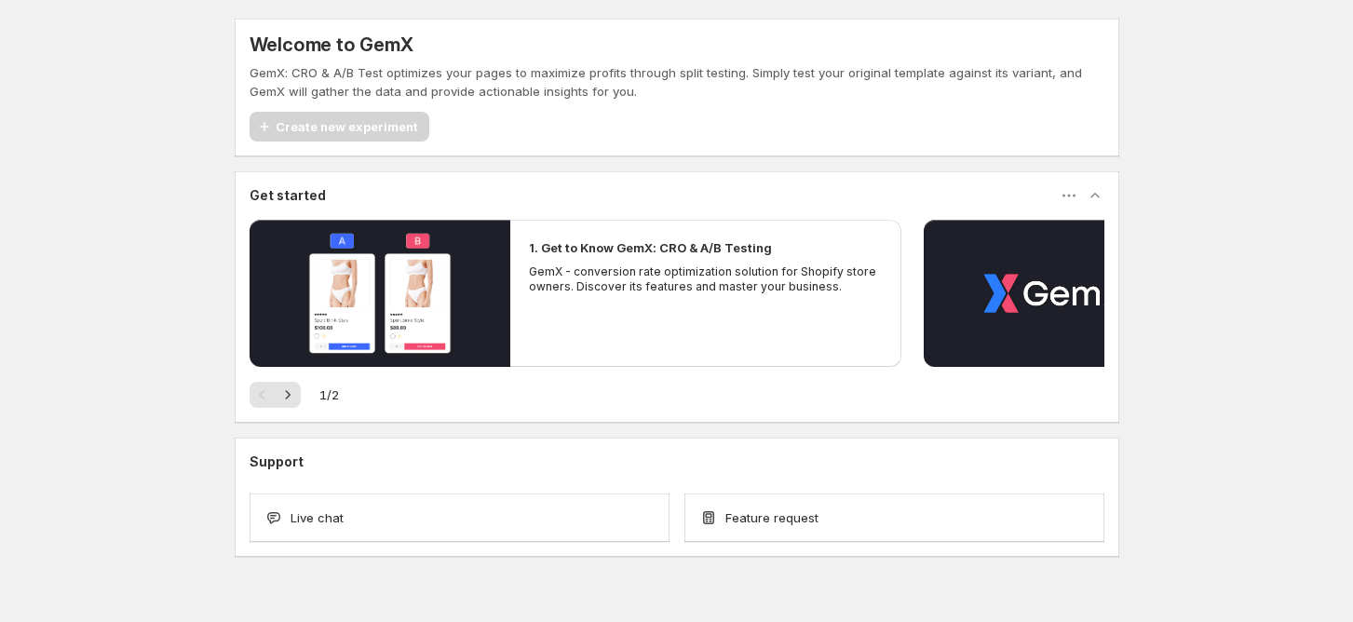 This screenshot has width=1353, height=622. What do you see at coordinates (772, 518) in the screenshot?
I see `span: Feature request` at bounding box center [772, 518].